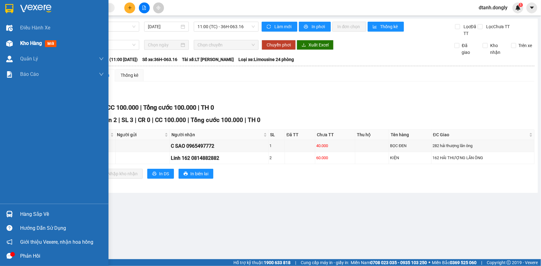  I want to click on div: 282 hải thượng lãn ông, so click(483, 146).